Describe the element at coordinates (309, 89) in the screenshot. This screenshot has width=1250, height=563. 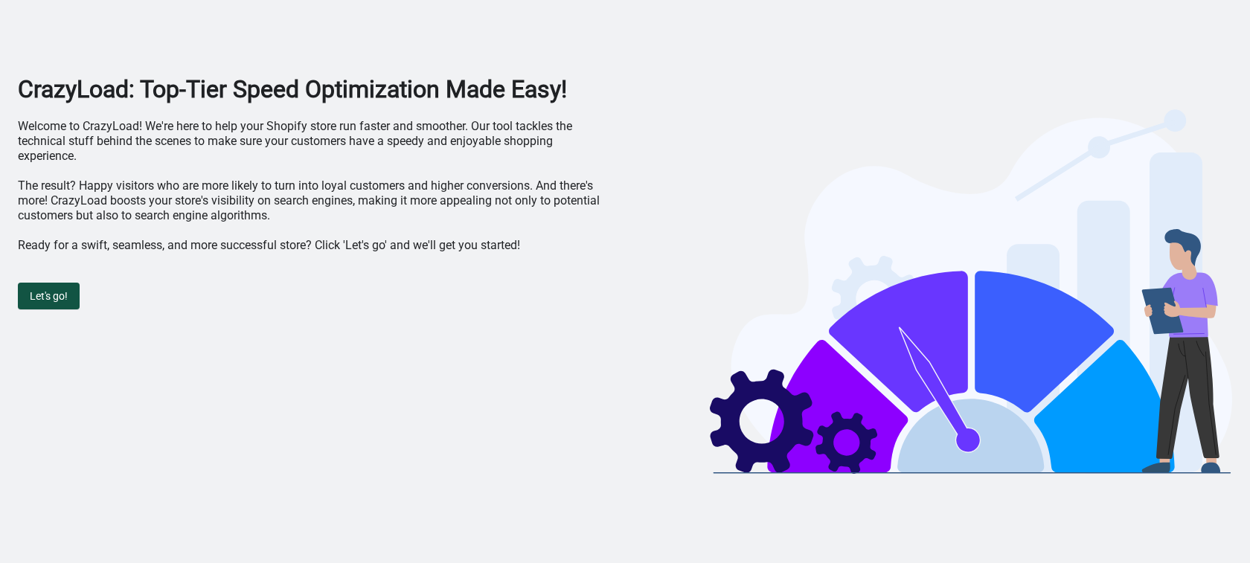
I see `h1: CrazyLoad: Top-Tier Speed Optimization Made Easy!` at that location.